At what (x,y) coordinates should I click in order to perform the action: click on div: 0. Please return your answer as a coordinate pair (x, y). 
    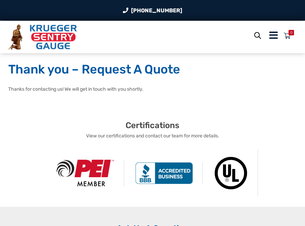
    Looking at the image, I should click on (291, 33).